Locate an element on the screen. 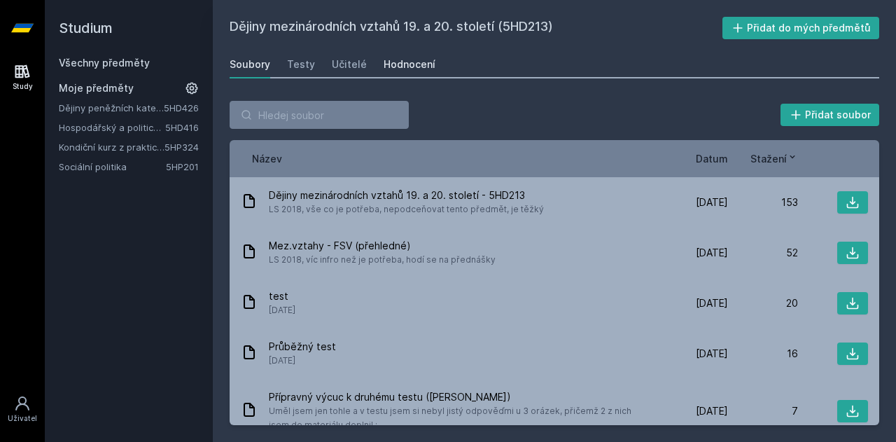 The image size is (896, 442). a: Dějiny peněžních kategorií a institucí is located at coordinates (111, 108).